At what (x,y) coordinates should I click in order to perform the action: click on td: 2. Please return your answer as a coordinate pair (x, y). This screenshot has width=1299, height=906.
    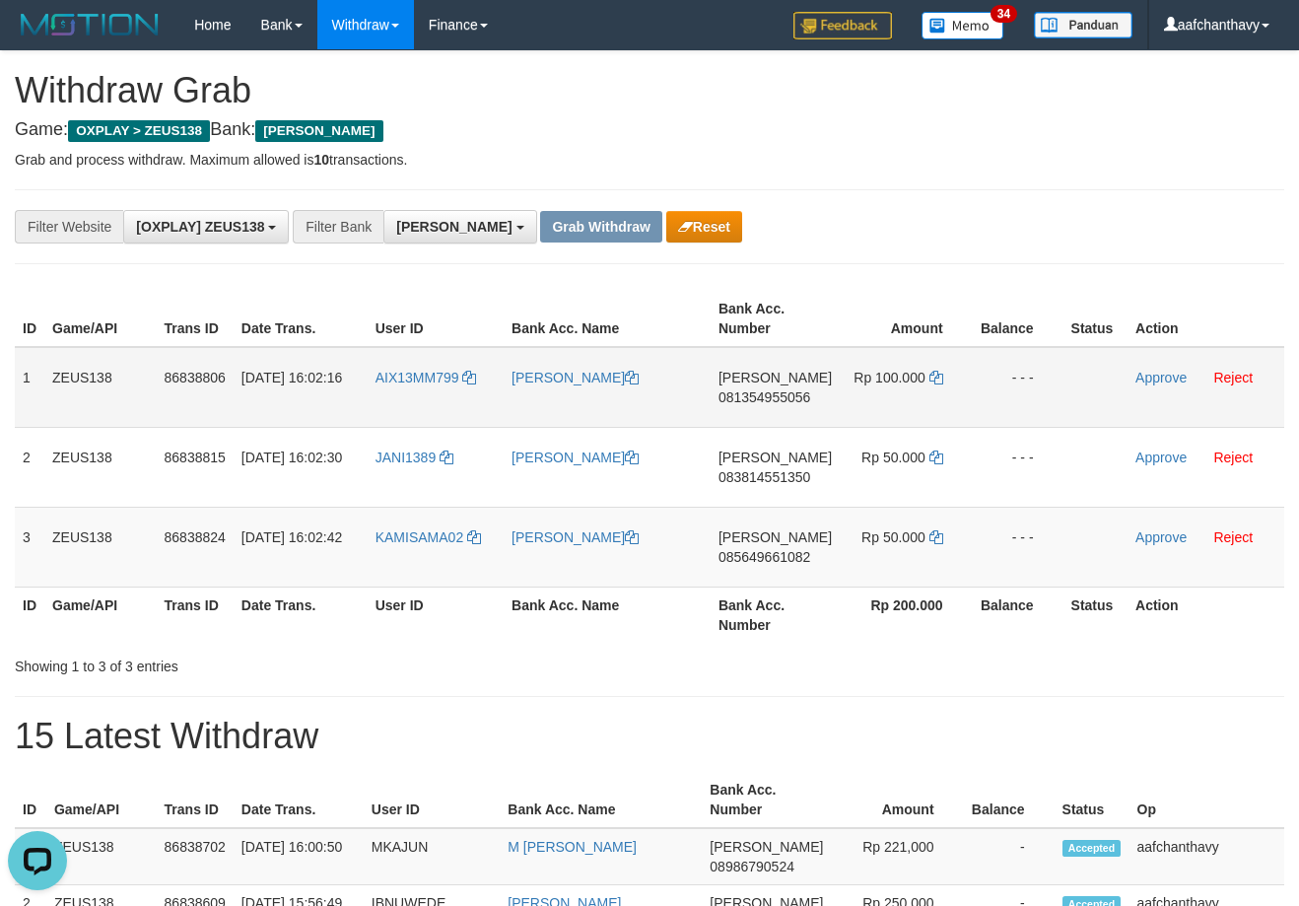
    Looking at the image, I should click on (30, 466).